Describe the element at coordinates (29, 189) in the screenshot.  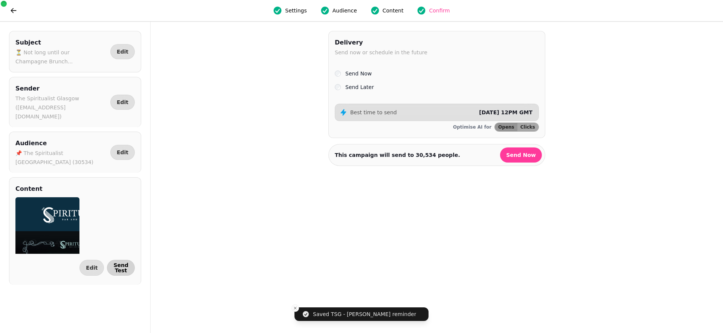
I see `h2: Content` at that location.